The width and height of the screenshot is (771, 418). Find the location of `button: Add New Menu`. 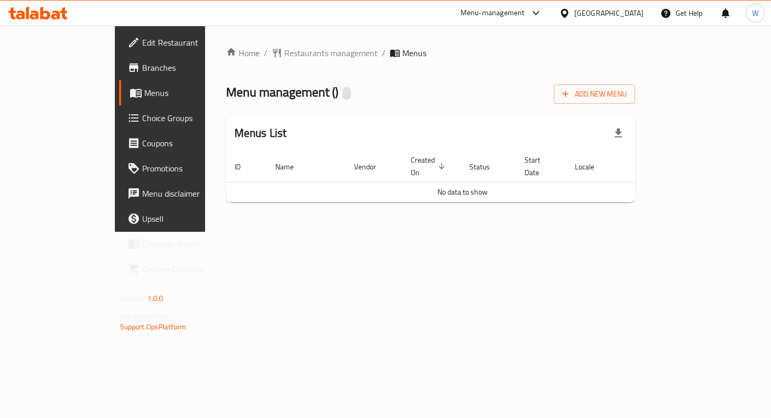

button: Add New Menu is located at coordinates (594, 94).